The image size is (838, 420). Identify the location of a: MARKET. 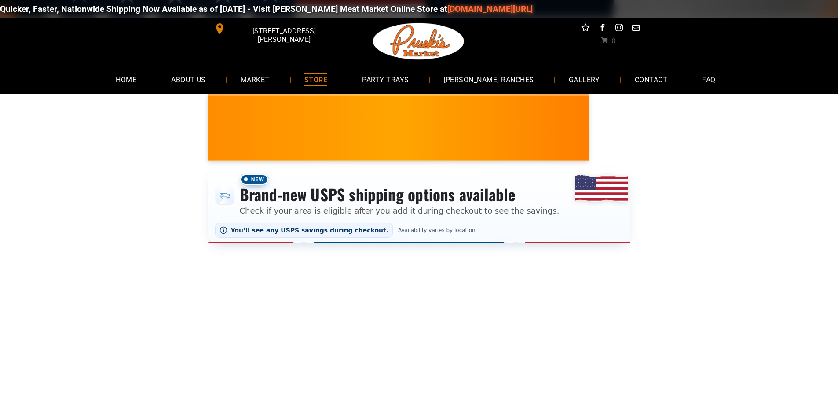
(255, 79).